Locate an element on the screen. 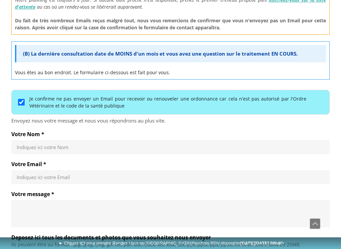 This screenshot has width=341, height=249. label: Votre Nom * is located at coordinates (170, 134).